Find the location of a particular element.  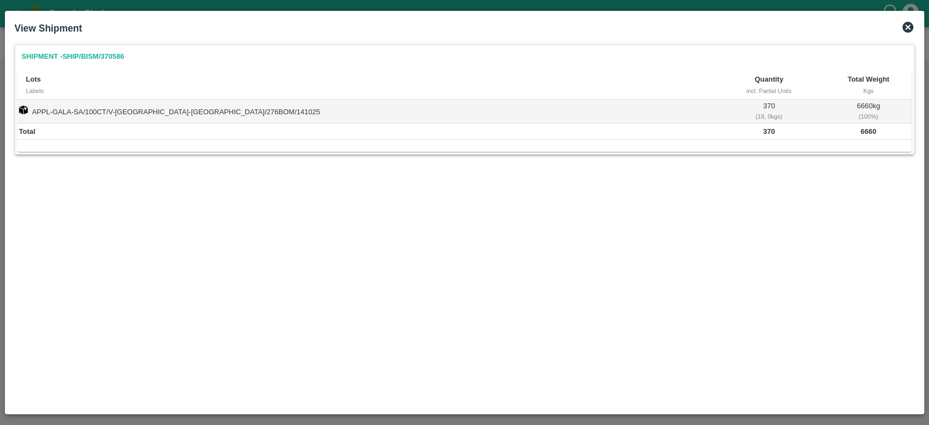

b: Total Weight is located at coordinates (868, 79).